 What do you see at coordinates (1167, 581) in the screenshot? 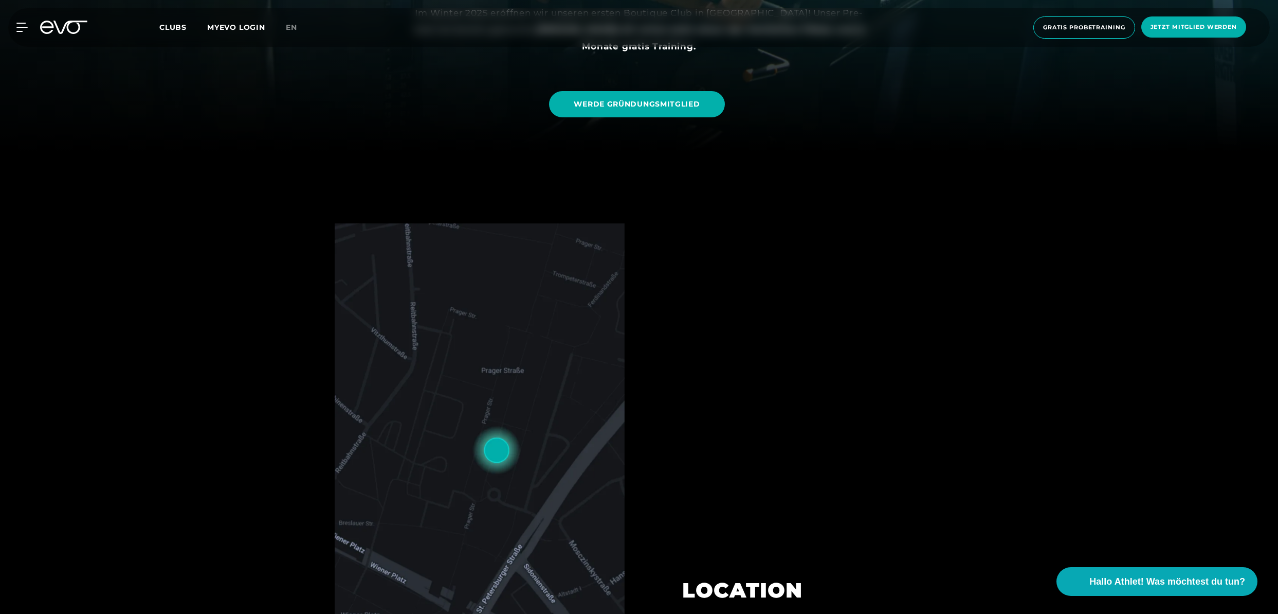
I see `span: Hallo Athlet! Was möchtest du tun?` at bounding box center [1167, 581].